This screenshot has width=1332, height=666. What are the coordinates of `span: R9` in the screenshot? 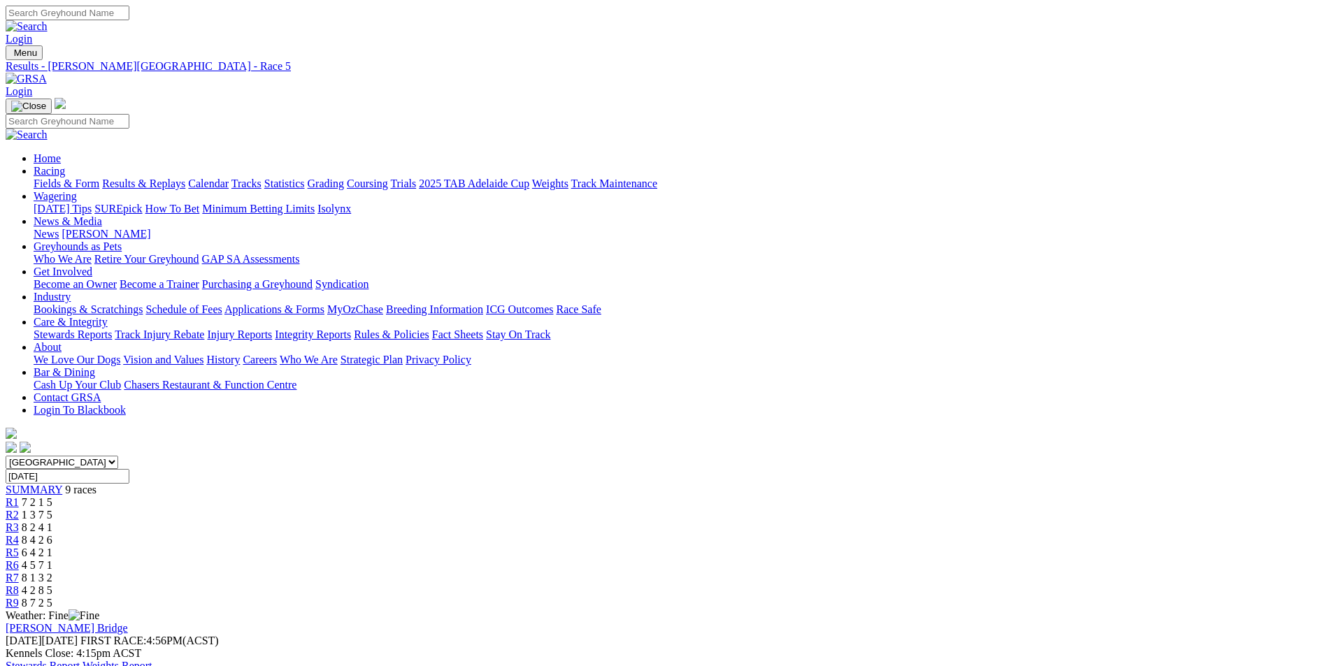 It's located at (12, 603).